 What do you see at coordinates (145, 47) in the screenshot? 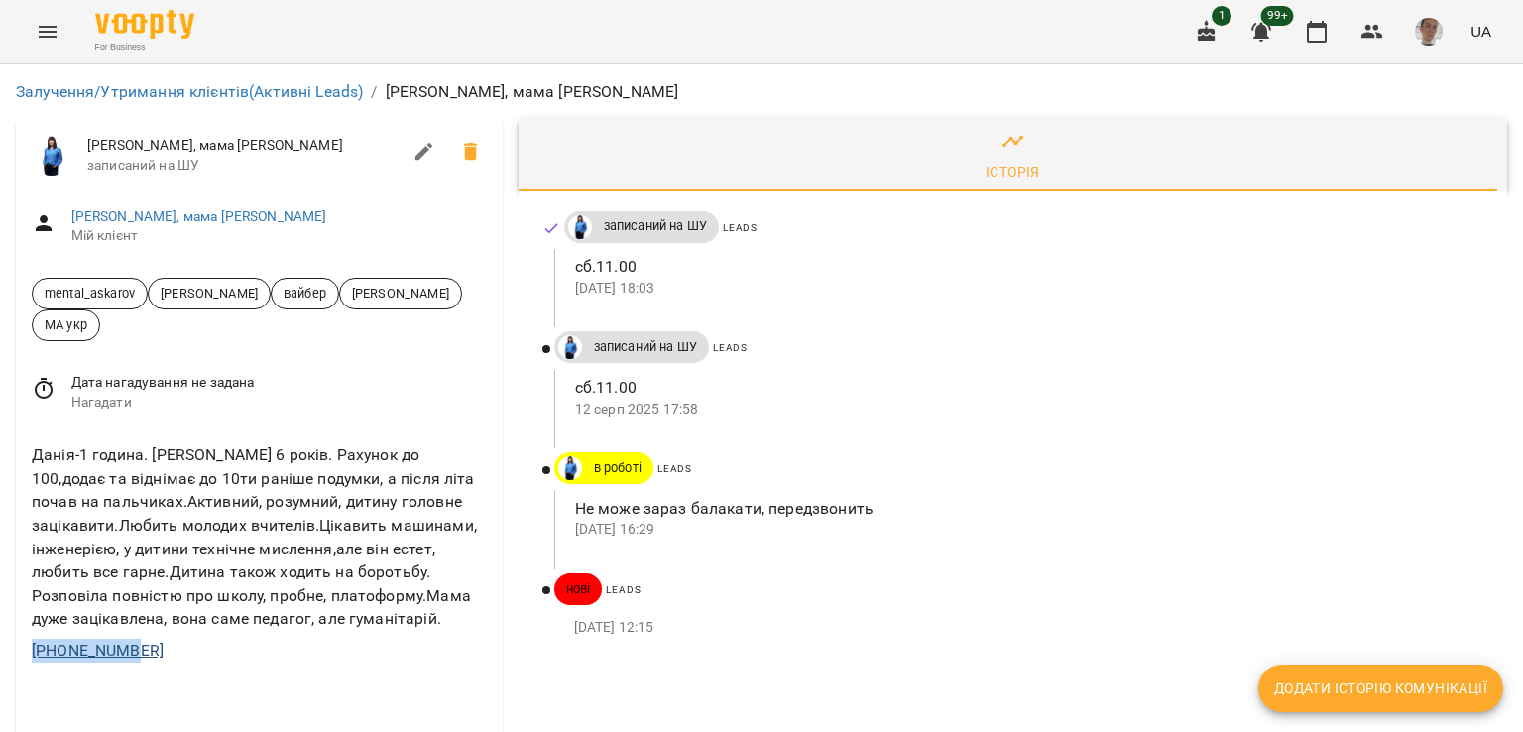
I see `span: For Business` at bounding box center [145, 47].